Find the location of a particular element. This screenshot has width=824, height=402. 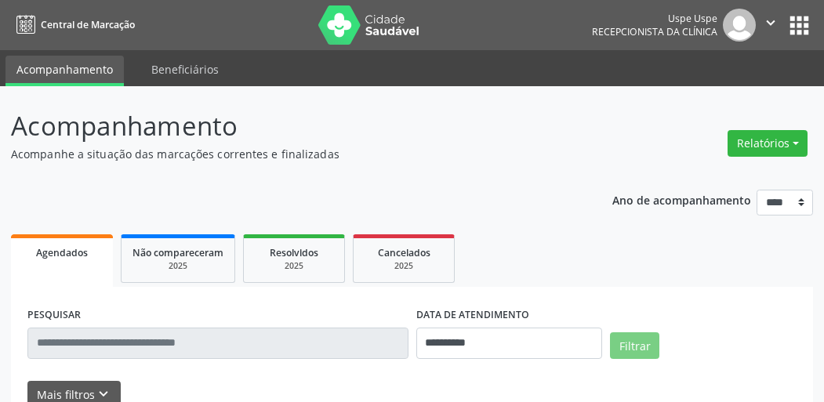

button: Relatórios is located at coordinates (768, 143).